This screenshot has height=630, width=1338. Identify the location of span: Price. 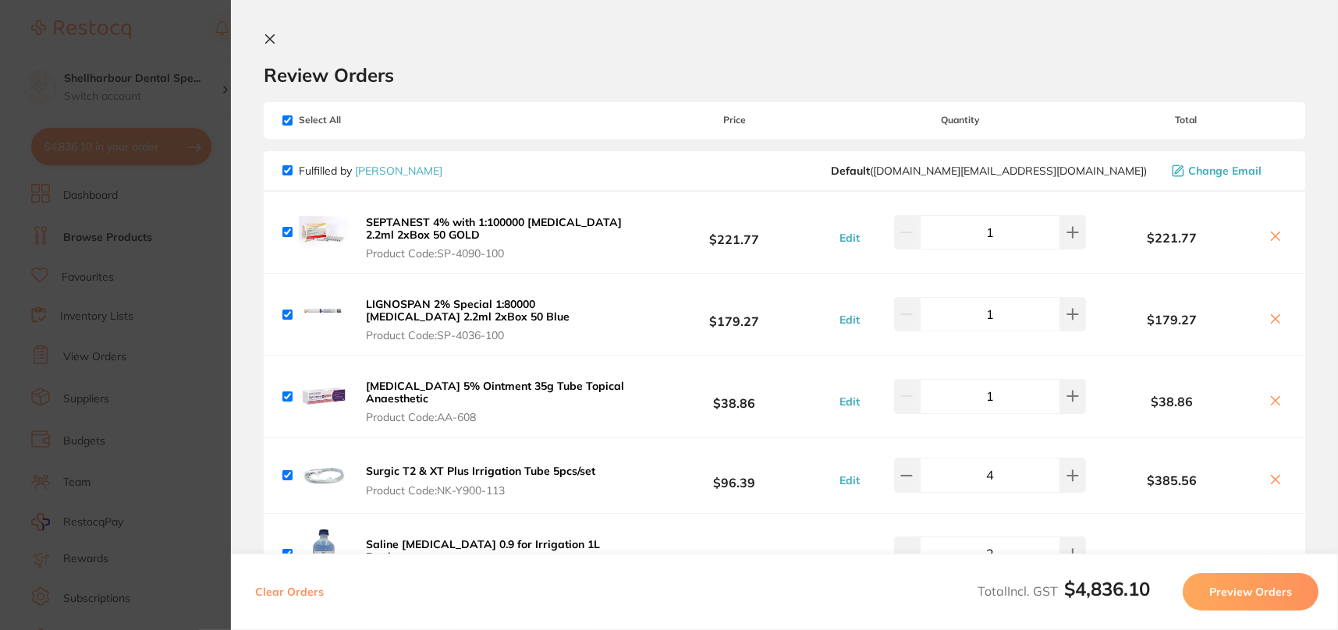
(733, 120).